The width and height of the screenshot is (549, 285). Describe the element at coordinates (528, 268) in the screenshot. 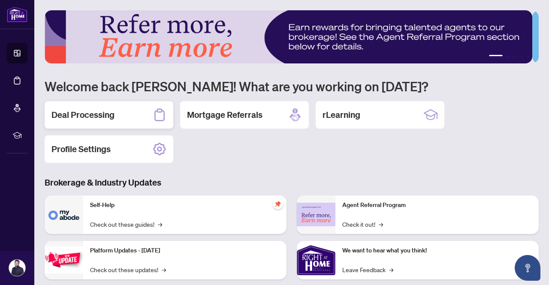

I see `button: Open asap` at that location.